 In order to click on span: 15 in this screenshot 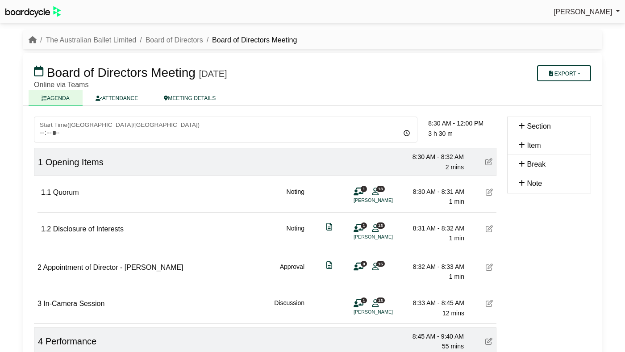, I will do `click(380, 263)`.